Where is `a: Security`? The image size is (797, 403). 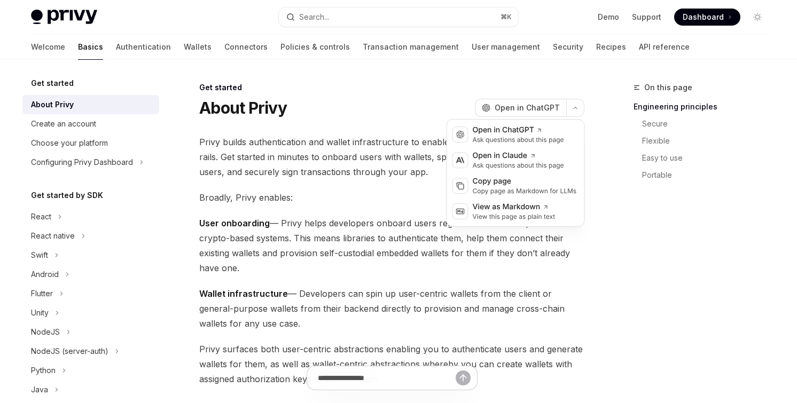 a: Security is located at coordinates (568, 47).